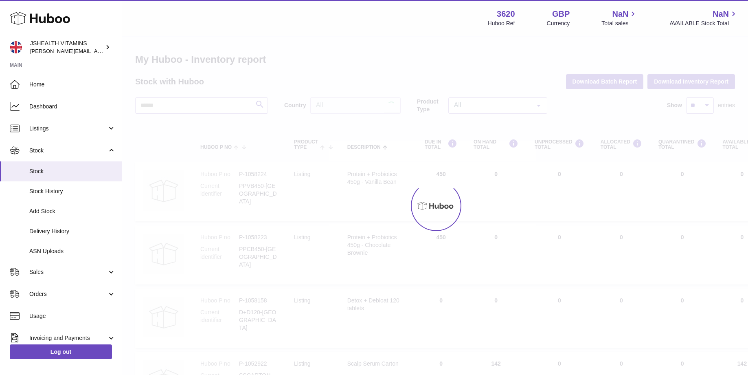 Image resolution: width=748 pixels, height=375 pixels. I want to click on span: Invoicing and Payments, so click(68, 338).